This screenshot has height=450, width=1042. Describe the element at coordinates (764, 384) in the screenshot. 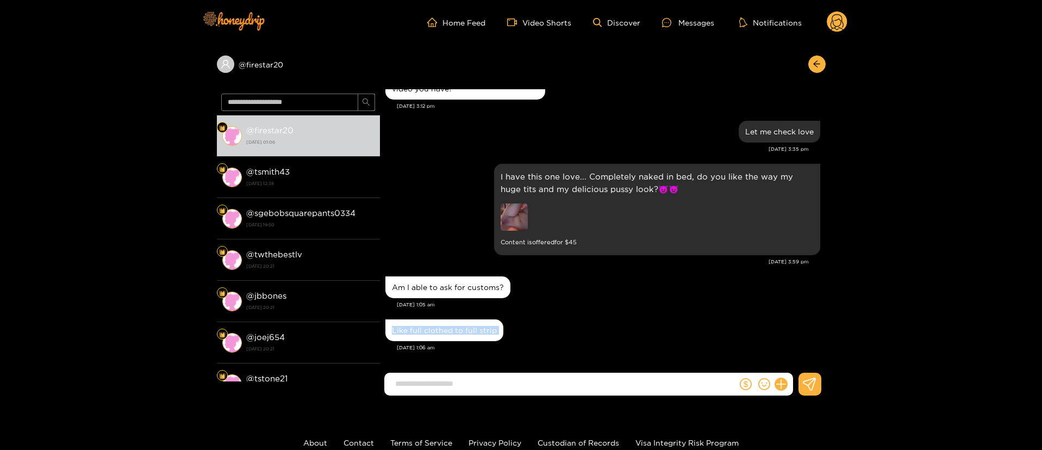

I see `span: smile` at that location.